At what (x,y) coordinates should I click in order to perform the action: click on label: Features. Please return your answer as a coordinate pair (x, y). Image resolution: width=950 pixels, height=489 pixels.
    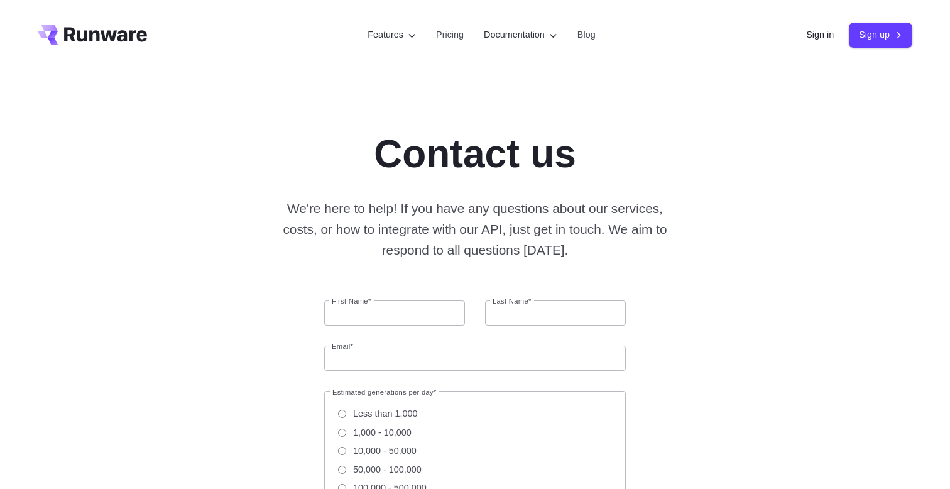
    Looking at the image, I should click on (391, 35).